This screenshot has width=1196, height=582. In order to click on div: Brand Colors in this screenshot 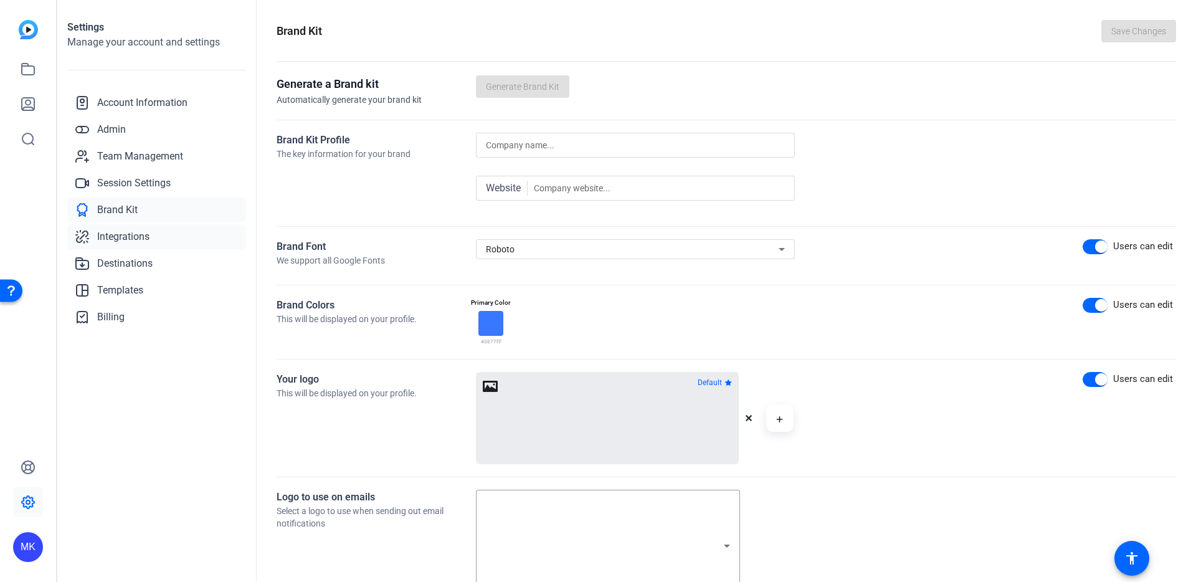, I will do `click(376, 305)`.